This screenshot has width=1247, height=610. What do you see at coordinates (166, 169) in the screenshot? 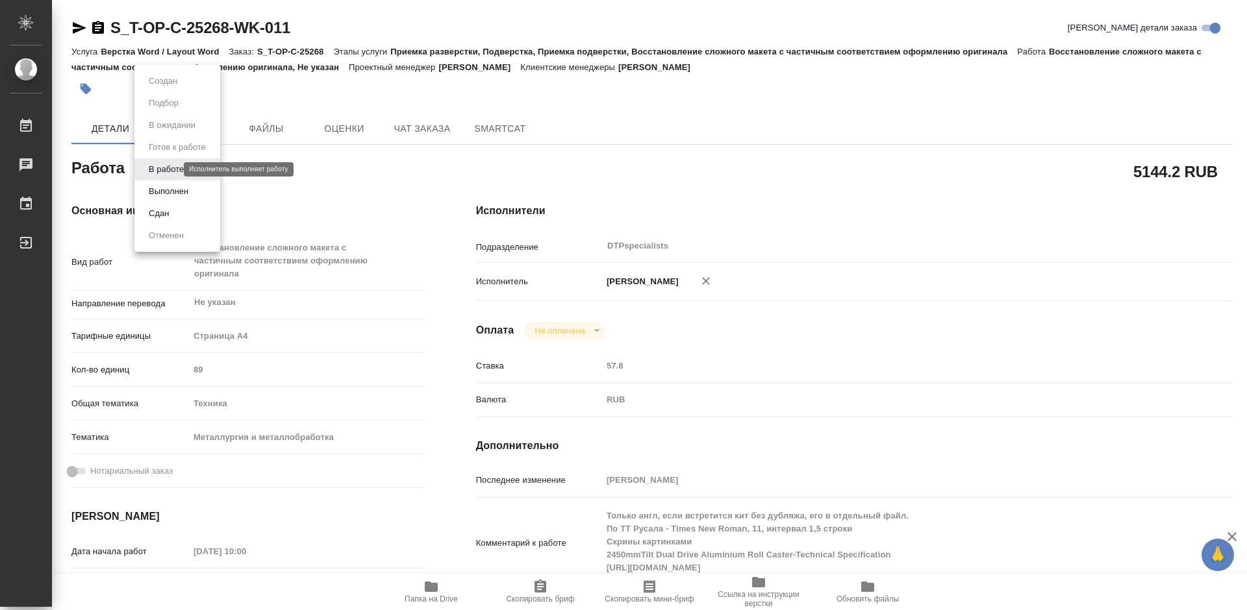
I see `button: В работе` at bounding box center [166, 169].